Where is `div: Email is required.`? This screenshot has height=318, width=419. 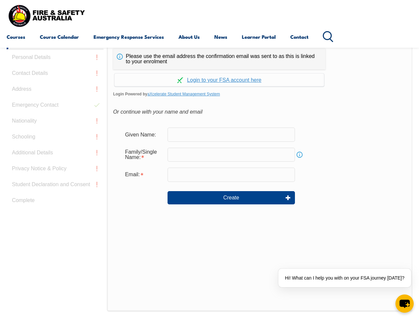
div: Email is required. is located at coordinates (144, 175).